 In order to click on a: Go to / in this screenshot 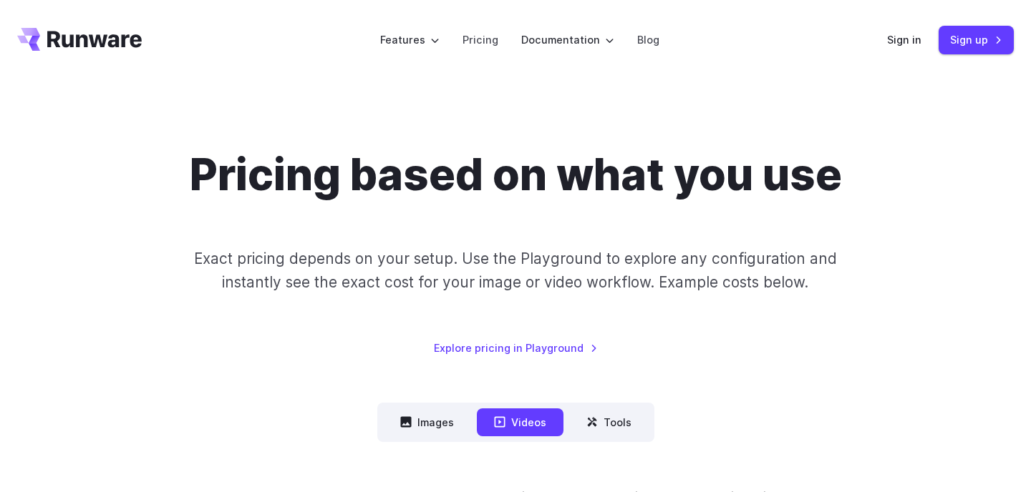, I will do `click(79, 39)`.